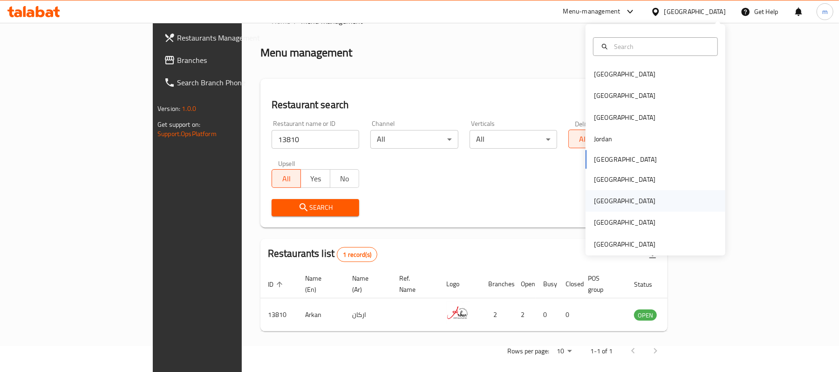 The width and height of the screenshot is (839, 372). Describe the element at coordinates (231, 60) in the screenshot. I see `span: Branches` at that location.